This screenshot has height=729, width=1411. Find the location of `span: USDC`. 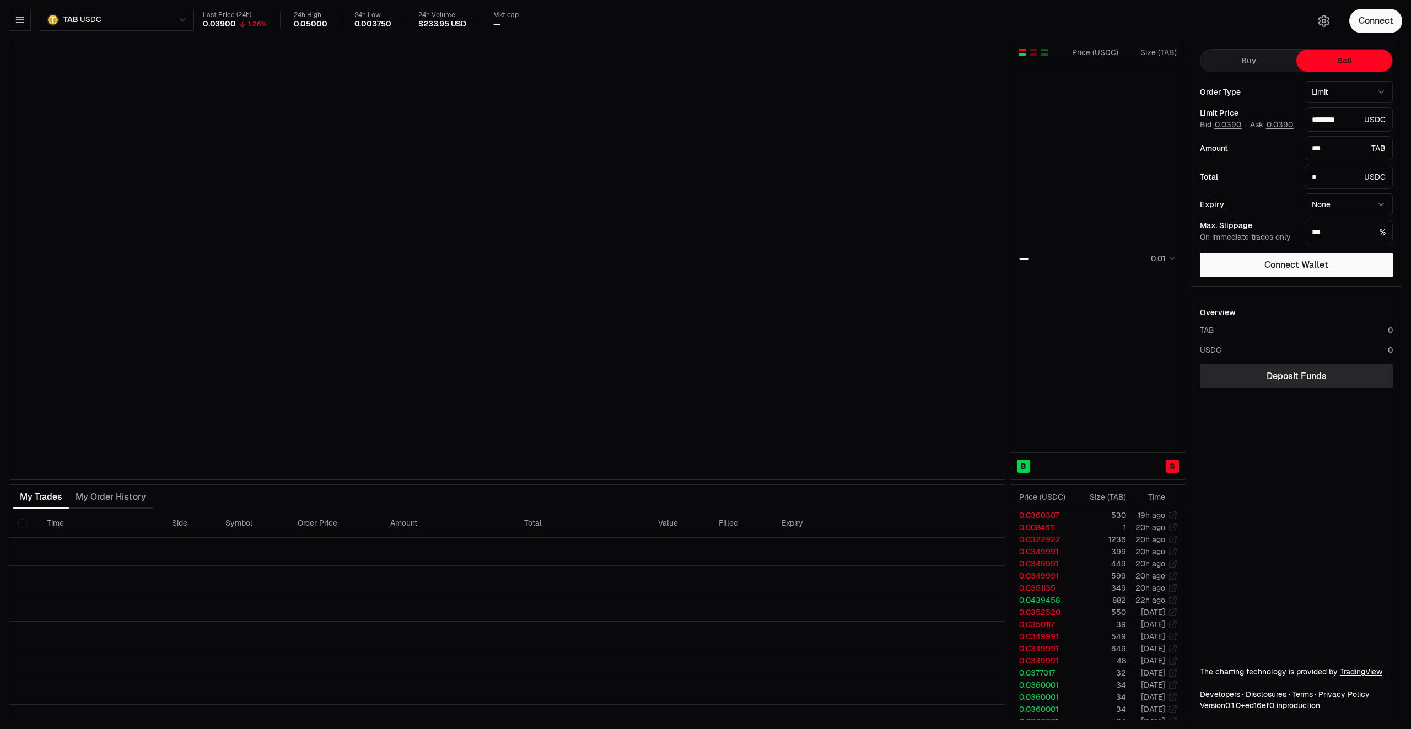

span: USDC is located at coordinates (90, 20).